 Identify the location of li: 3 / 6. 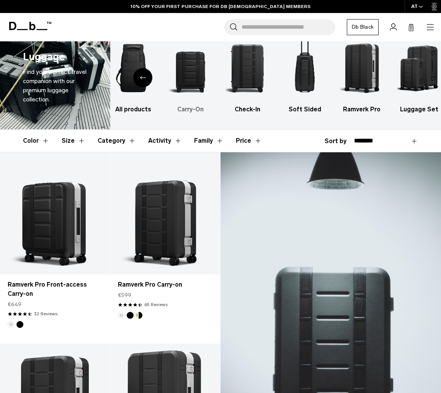
(247, 75).